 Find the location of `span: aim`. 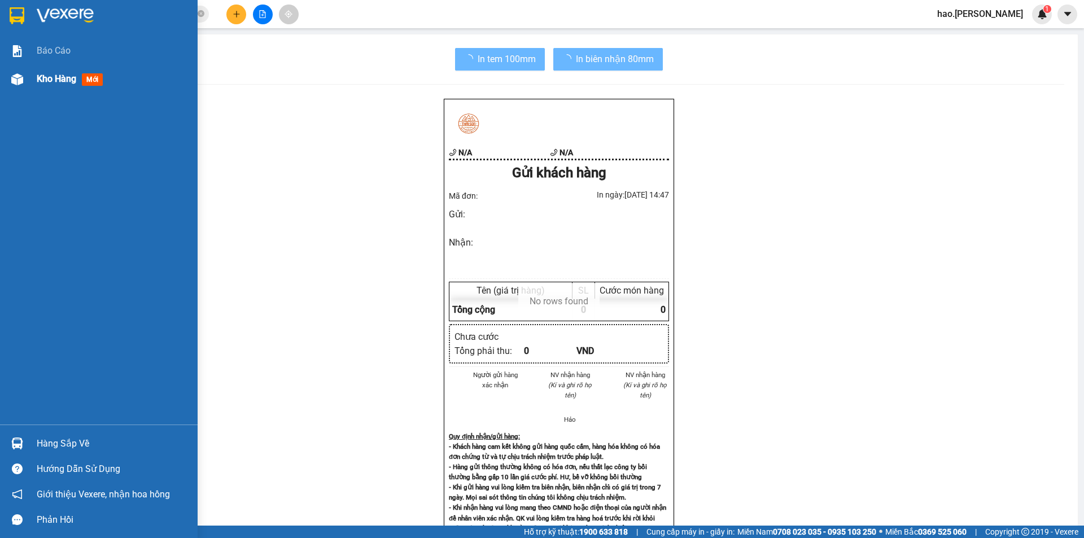

span: aim is located at coordinates (289, 14).